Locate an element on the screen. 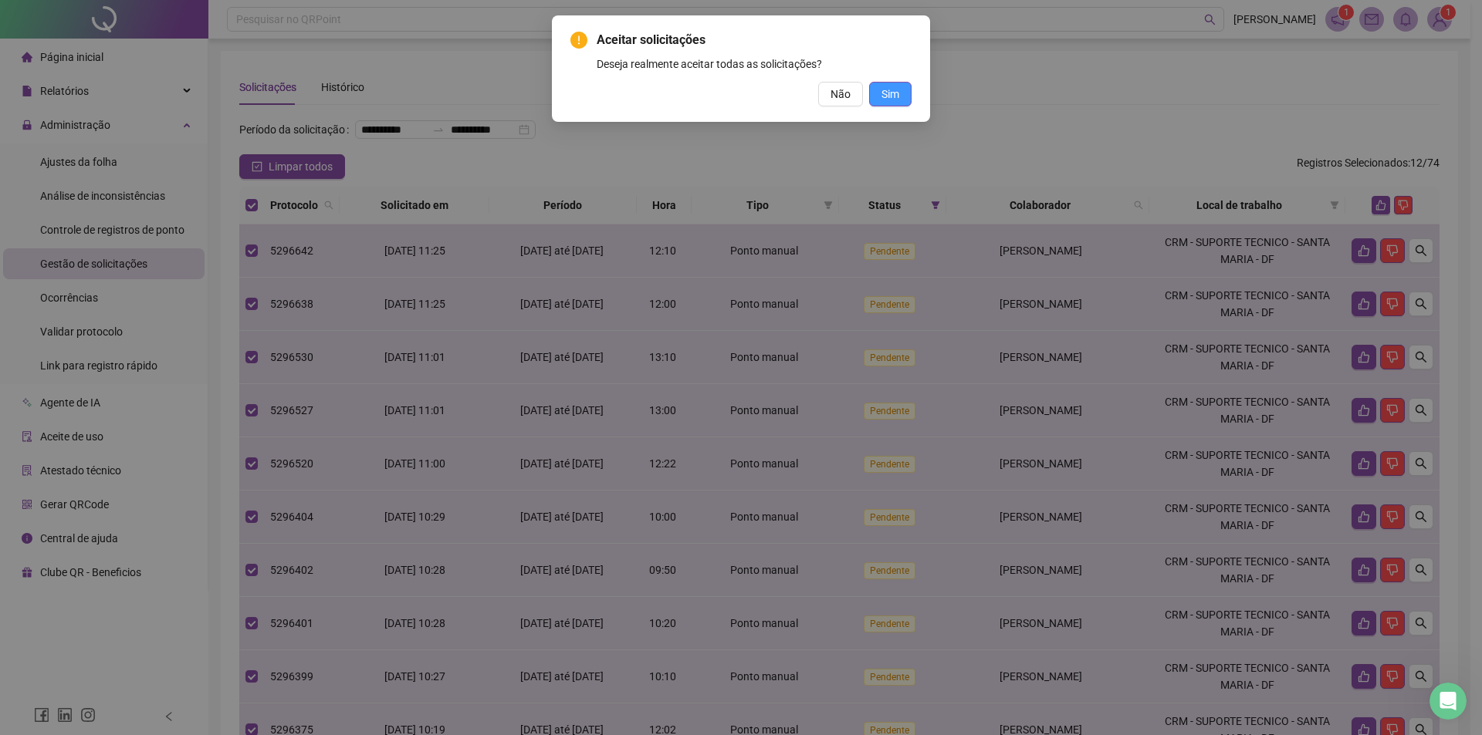  span: Não is located at coordinates (840, 94).